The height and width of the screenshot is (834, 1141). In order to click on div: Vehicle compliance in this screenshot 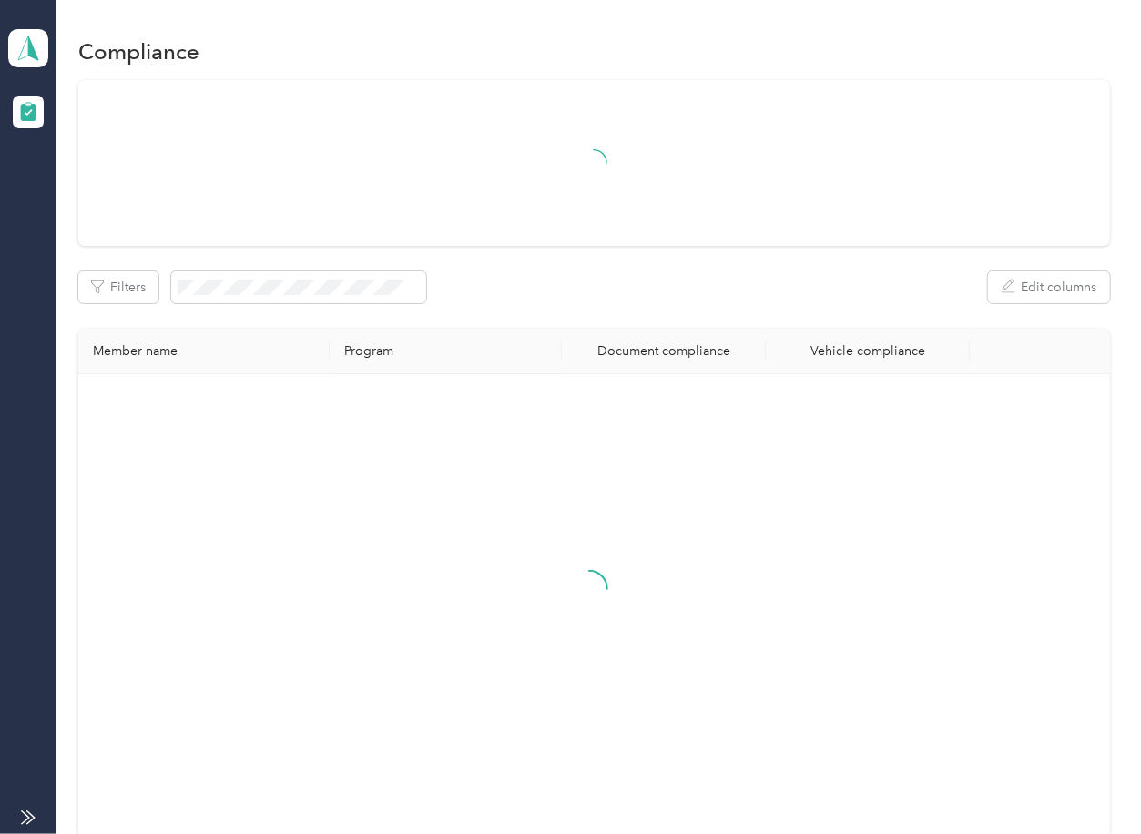, I will do `click(868, 351)`.